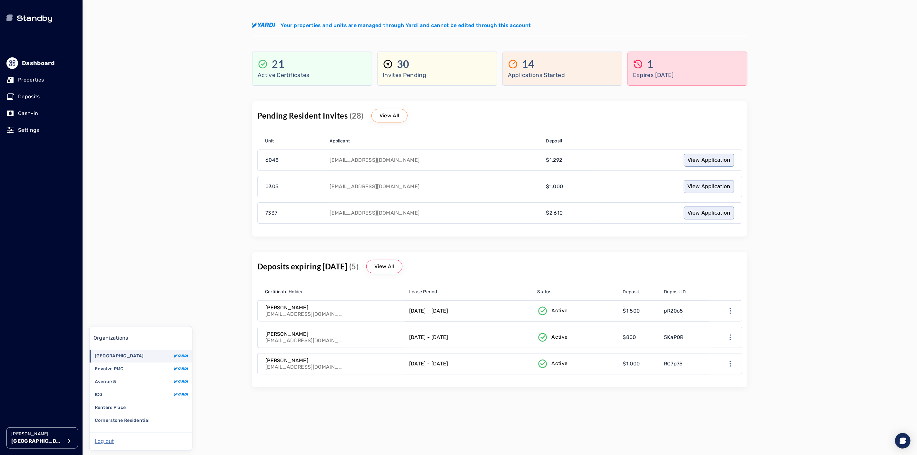  Describe the element at coordinates (110, 408) in the screenshot. I see `p: Renters Place` at that location.